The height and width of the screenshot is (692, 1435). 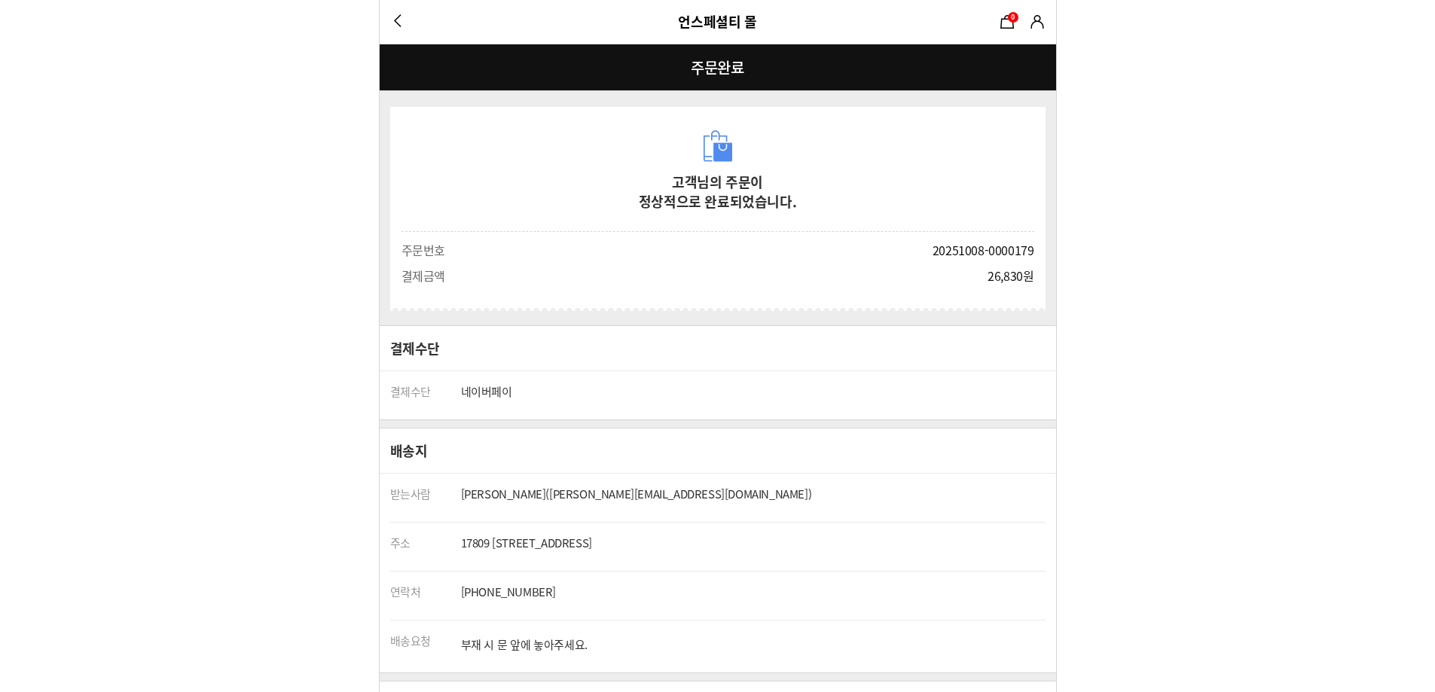 What do you see at coordinates (1037, 22) in the screenshot?
I see `a: 마이쇼핑` at bounding box center [1037, 22].